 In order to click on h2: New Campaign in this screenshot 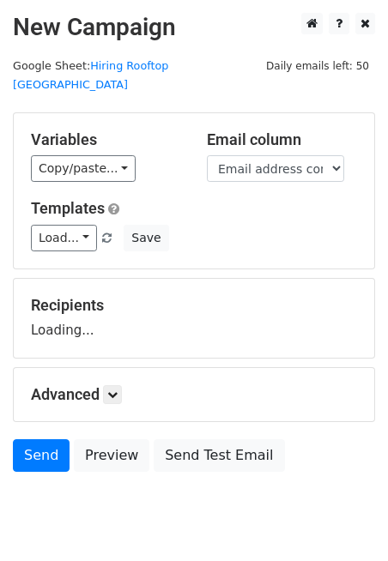, I will do `click(194, 27)`.